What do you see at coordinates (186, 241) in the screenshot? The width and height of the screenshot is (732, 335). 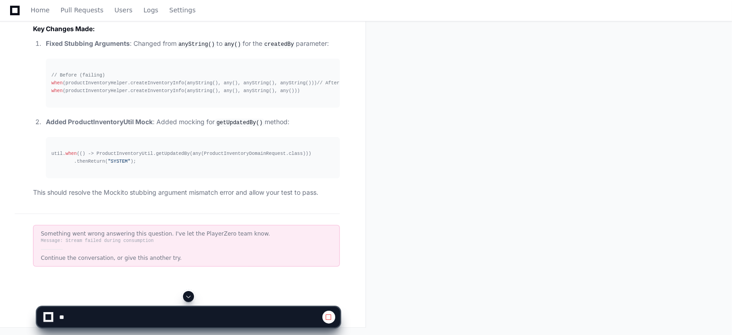 I see `div: Message: Stream failed during consumption` at bounding box center [186, 241].